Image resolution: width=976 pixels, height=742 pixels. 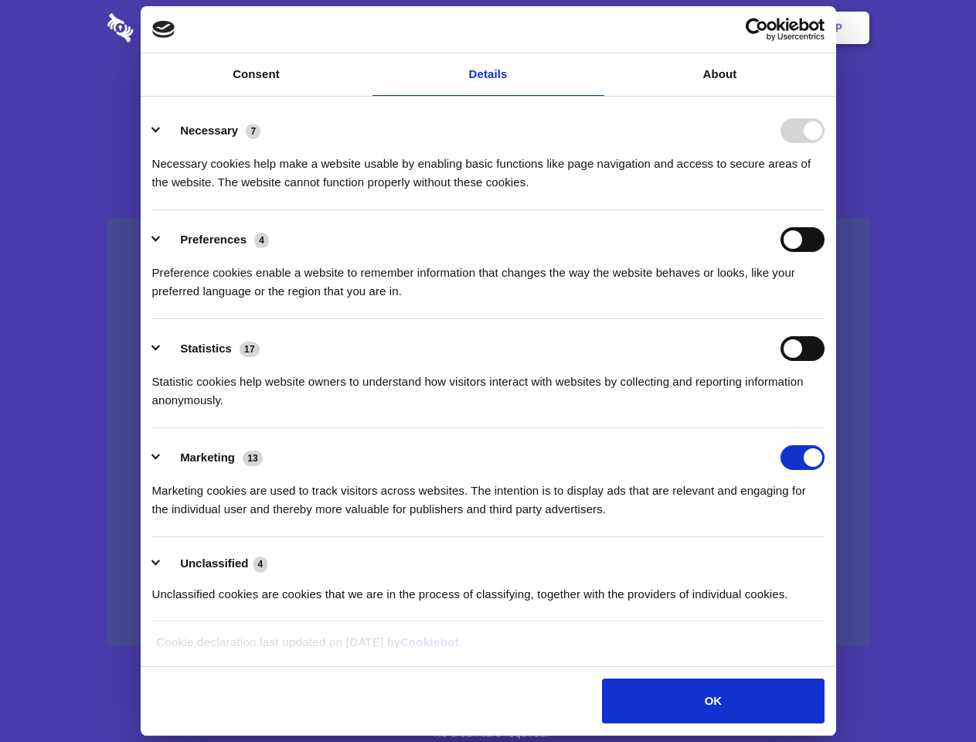 I want to click on a: About, so click(x=720, y=74).